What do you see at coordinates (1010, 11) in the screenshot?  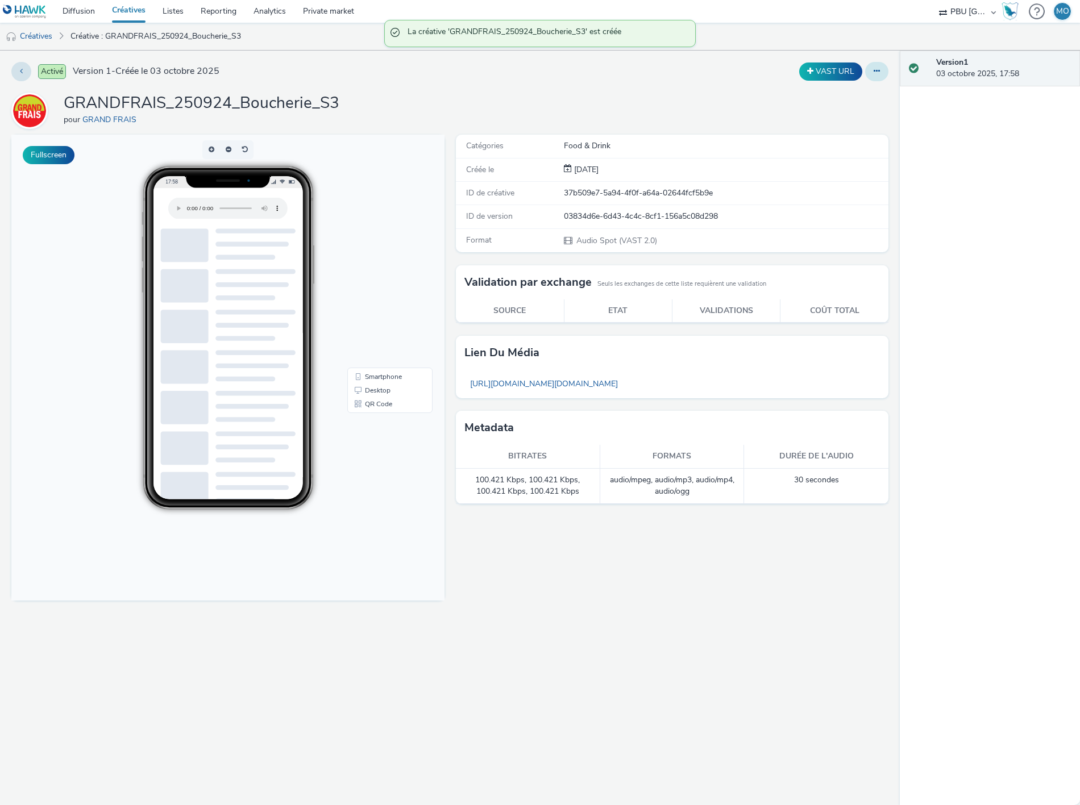 I see `div: Hawk Academy` at bounding box center [1010, 11].